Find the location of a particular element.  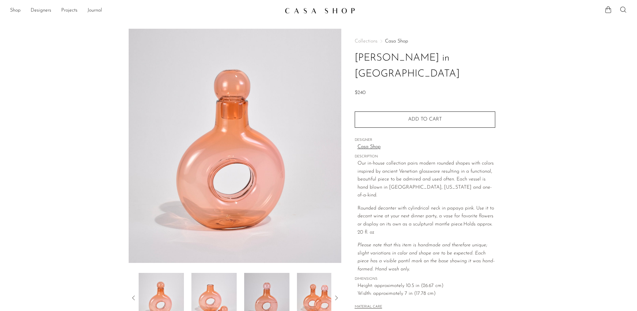

span: Width: approximately 7 in (17.78 cm) is located at coordinates (426, 294).